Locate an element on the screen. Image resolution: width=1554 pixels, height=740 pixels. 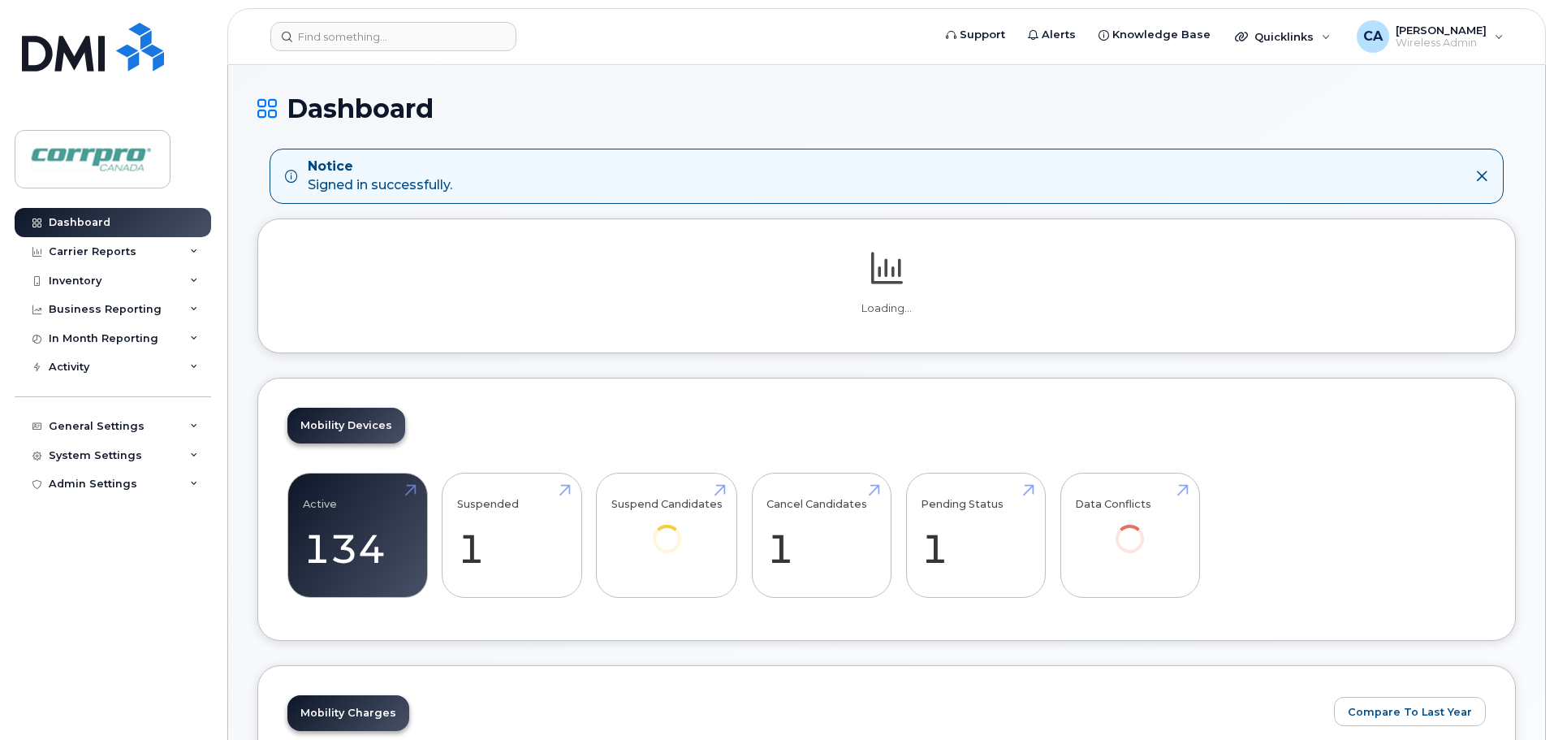
p: Loading... is located at coordinates (887, 309).